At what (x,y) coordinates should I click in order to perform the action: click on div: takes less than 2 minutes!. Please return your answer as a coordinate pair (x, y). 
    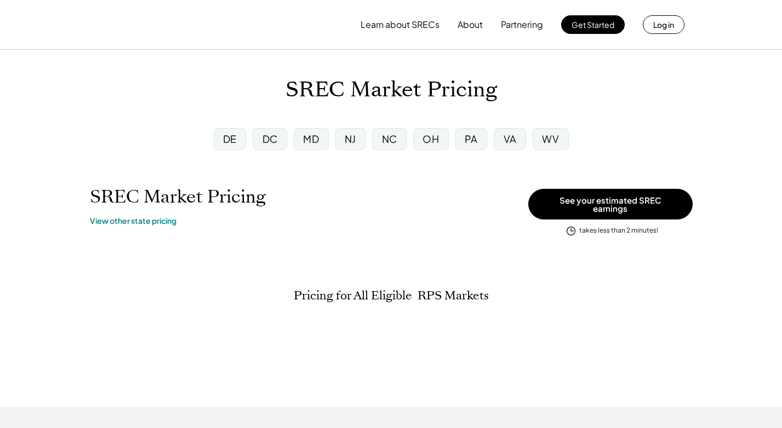
    Looking at the image, I should click on (618, 231).